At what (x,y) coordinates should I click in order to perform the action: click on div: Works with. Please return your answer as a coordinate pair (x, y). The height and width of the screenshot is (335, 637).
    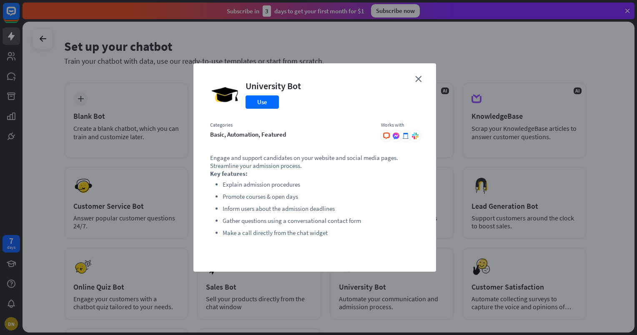
    Looking at the image, I should click on (400, 125).